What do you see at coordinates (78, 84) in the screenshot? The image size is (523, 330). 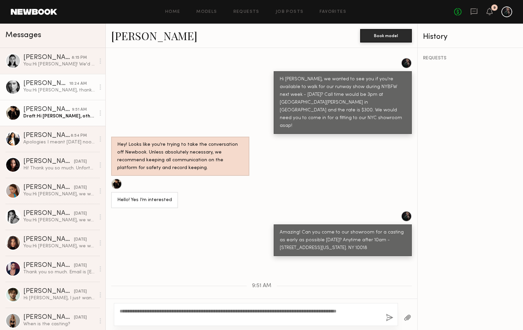 I see `div: 10:24 AM` at bounding box center [78, 84].